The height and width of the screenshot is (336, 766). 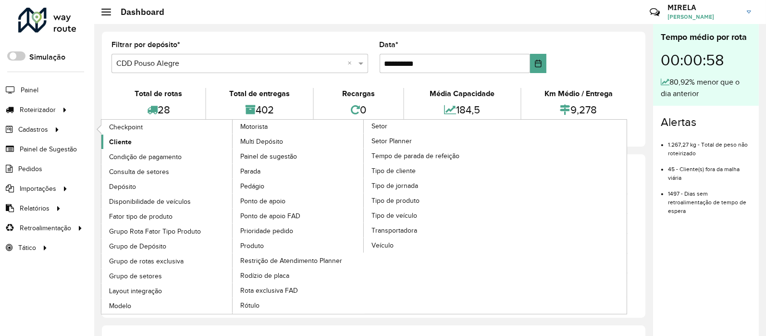 What do you see at coordinates (579, 110) in the screenshot?
I see `div: 9,278` at bounding box center [579, 110].